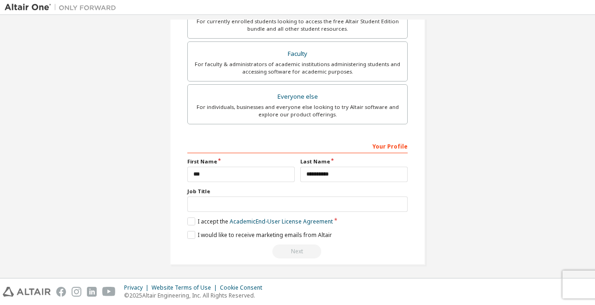 This screenshot has width=595, height=305. I want to click on a: Academic End-User License Agreement, so click(281, 221).